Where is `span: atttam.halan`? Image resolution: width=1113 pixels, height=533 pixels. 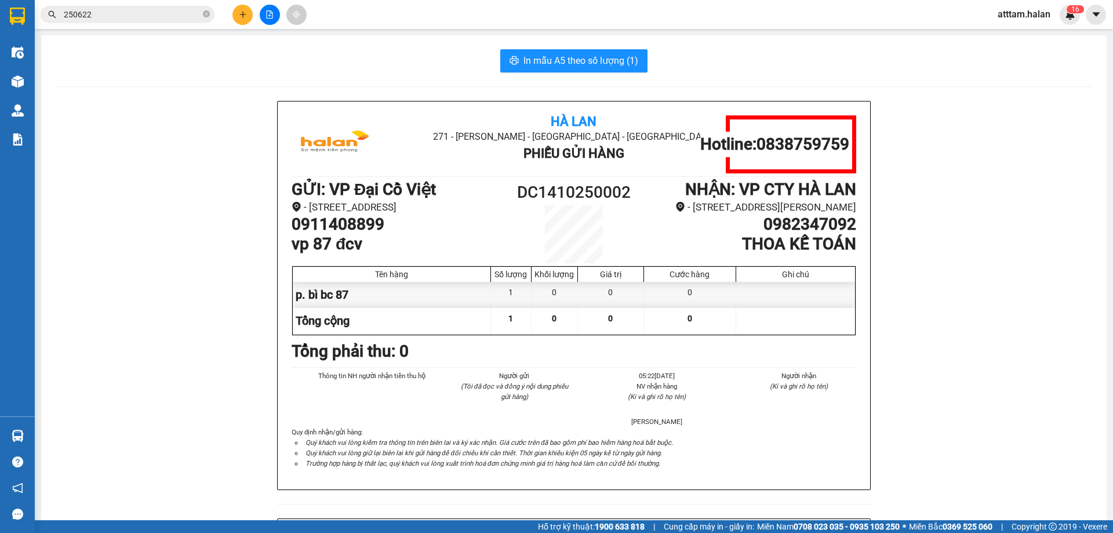 span: atttam.halan is located at coordinates (1024, 14).